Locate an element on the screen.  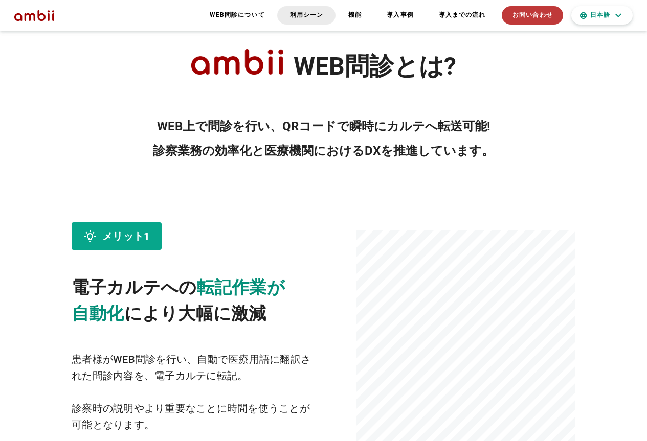
b: お問い合わせ is located at coordinates (532, 15).